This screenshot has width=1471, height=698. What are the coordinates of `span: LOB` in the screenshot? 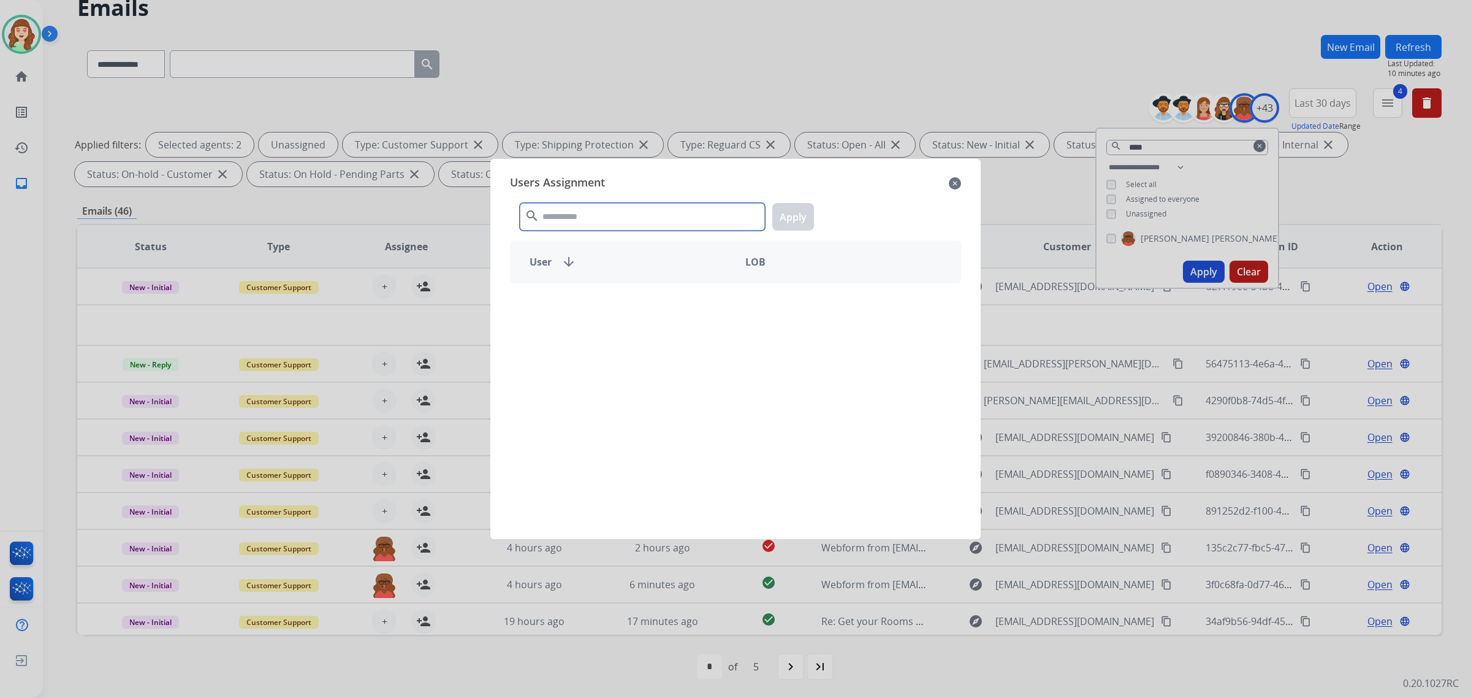 It's located at (755, 262).